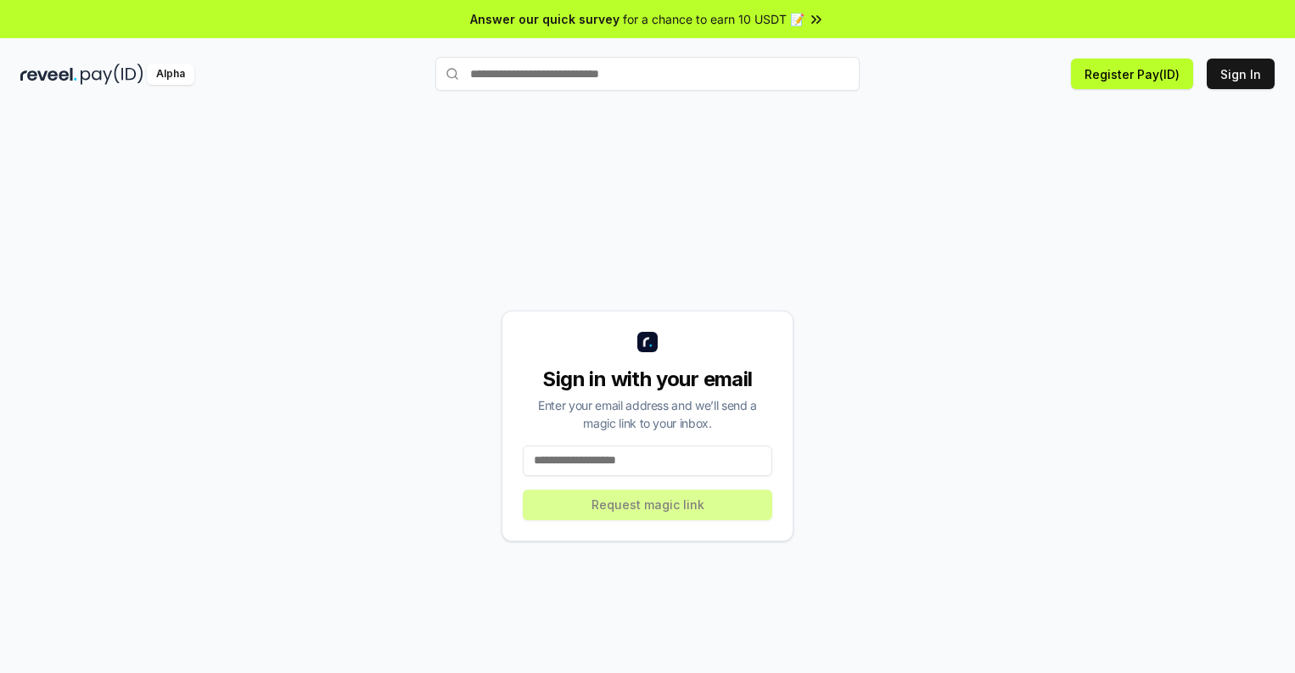  Describe the element at coordinates (112, 74) in the screenshot. I see `img: pay_id` at that location.